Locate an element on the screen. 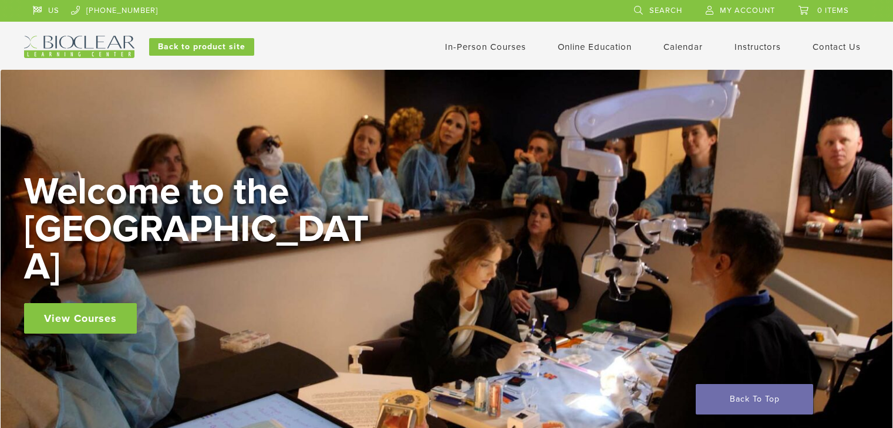  span: 0 items is located at coordinates (833, 11).